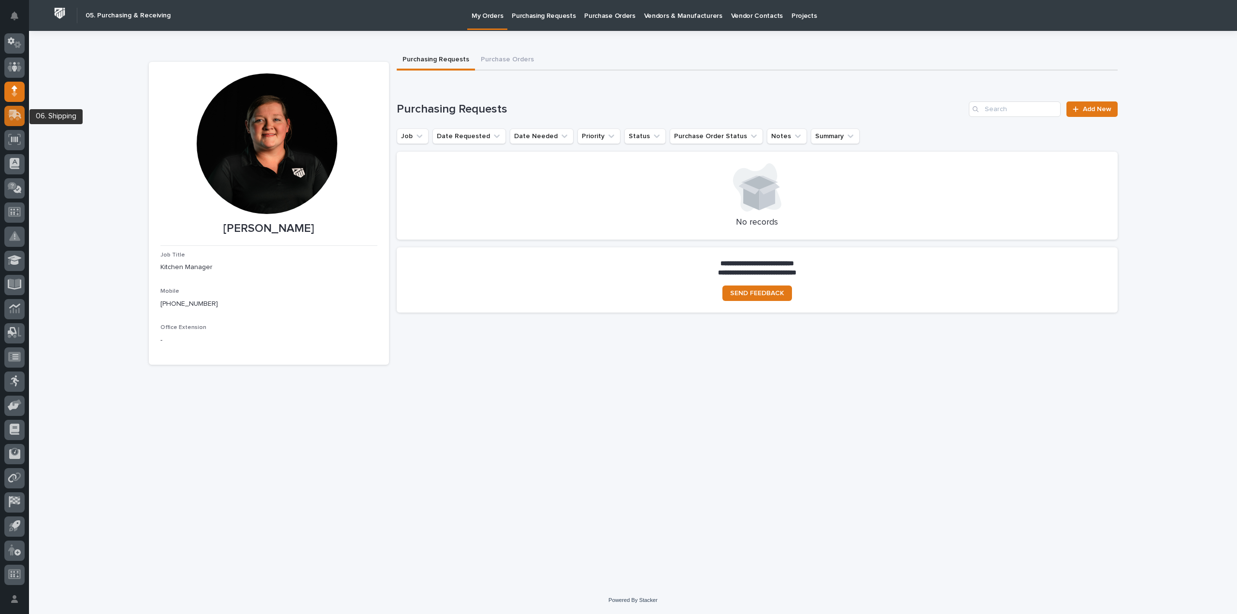 This screenshot has width=1237, height=614. What do you see at coordinates (269, 267) in the screenshot?
I see `p: Kitchen Manager` at bounding box center [269, 267].